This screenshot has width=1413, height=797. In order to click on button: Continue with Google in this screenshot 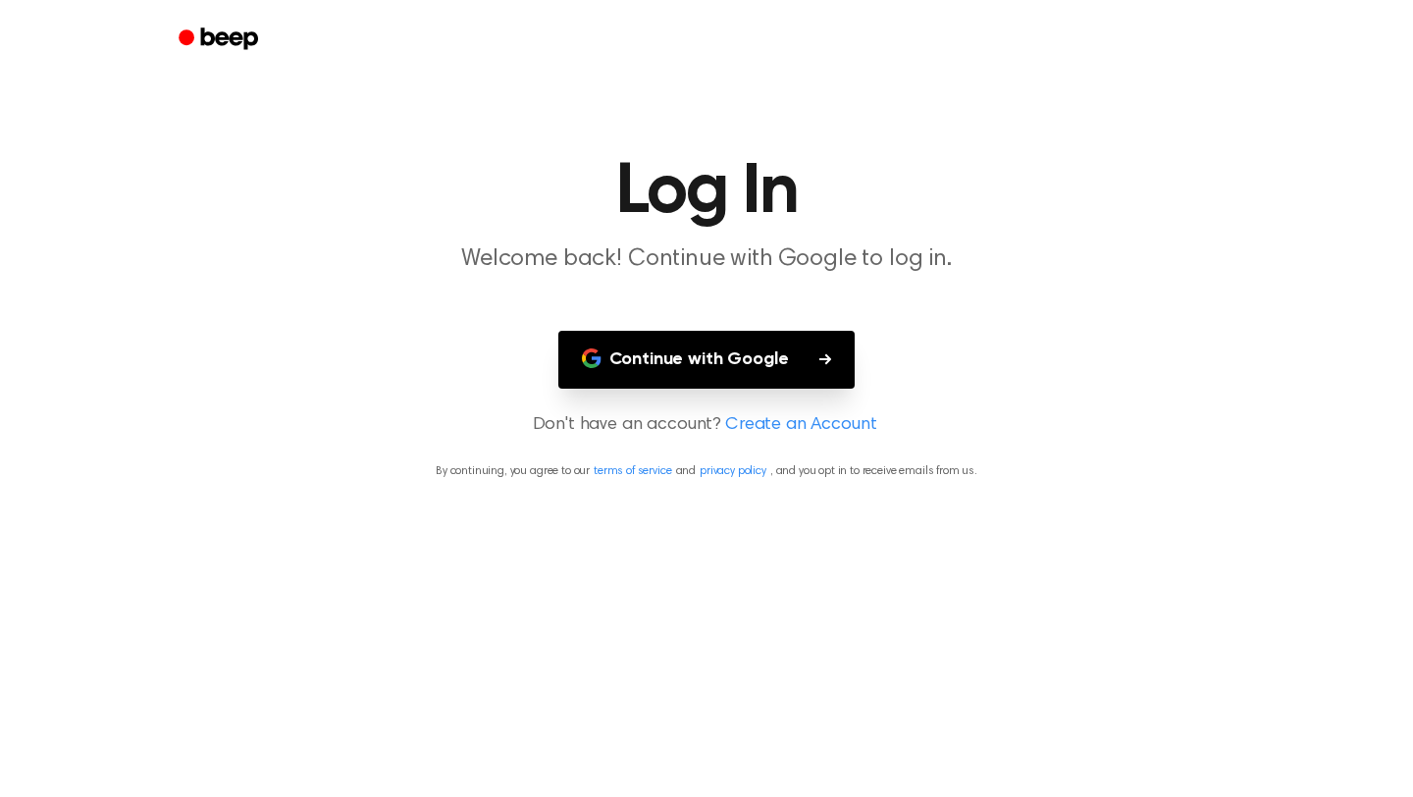, I will do `click(706, 359)`.